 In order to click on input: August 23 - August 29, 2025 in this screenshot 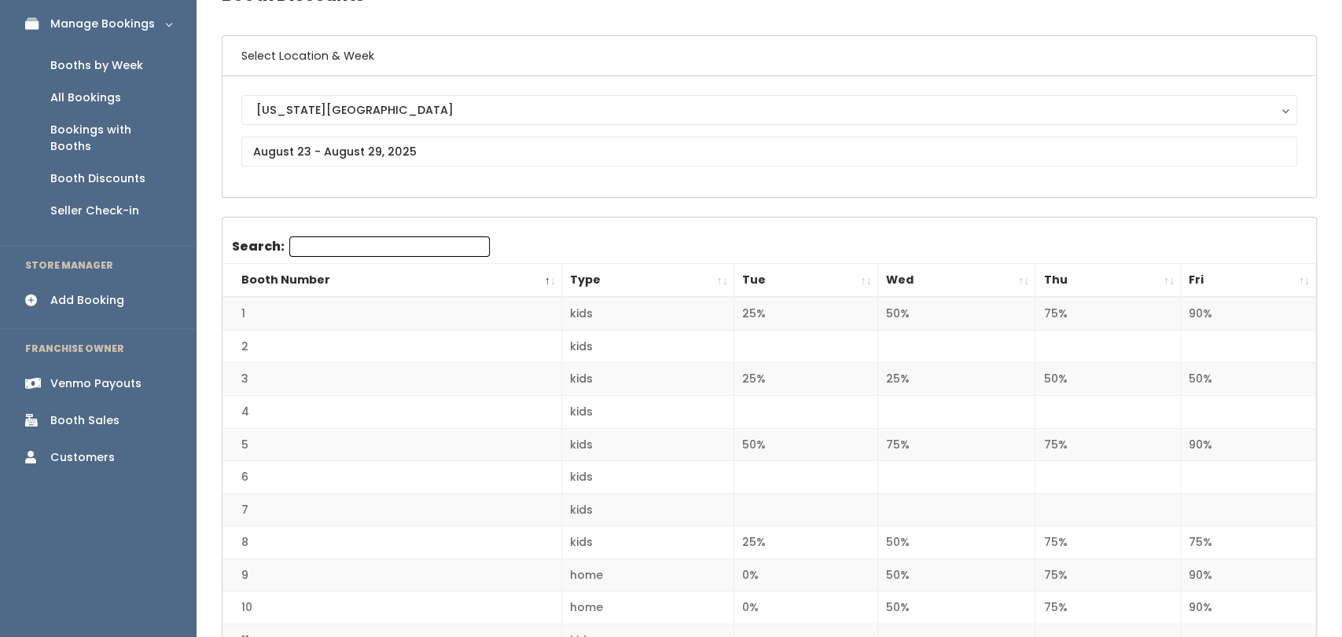, I will do `click(769, 152)`.